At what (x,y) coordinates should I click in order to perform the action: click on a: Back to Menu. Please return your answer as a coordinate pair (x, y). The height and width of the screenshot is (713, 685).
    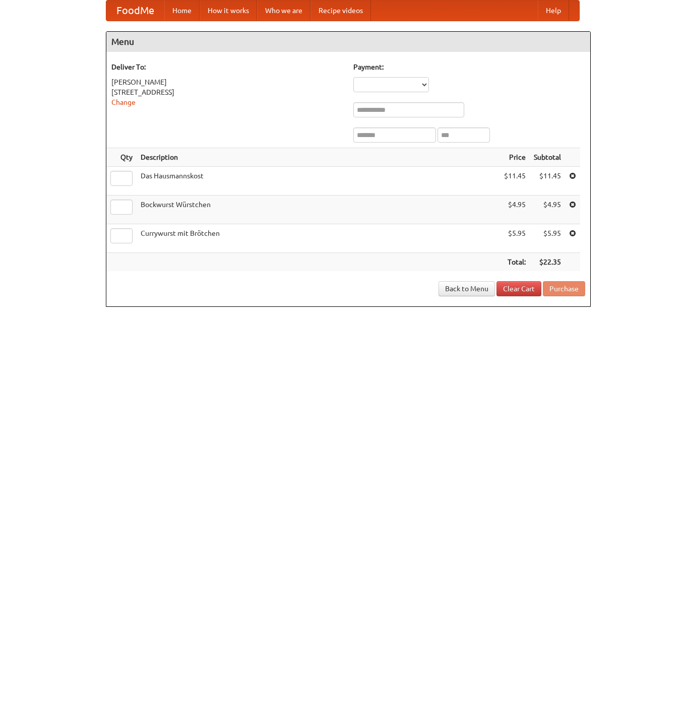
    Looking at the image, I should click on (467, 289).